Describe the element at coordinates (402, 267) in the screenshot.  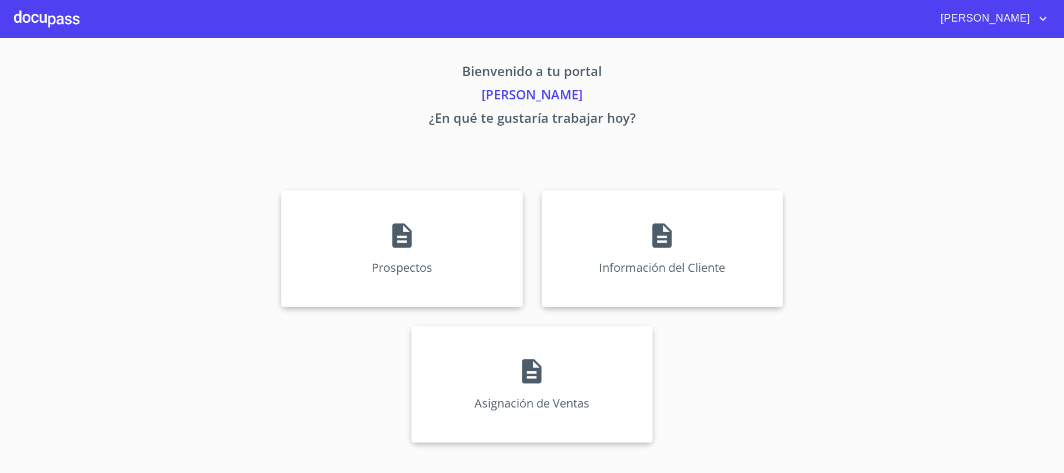
I see `p: Prospectos` at that location.